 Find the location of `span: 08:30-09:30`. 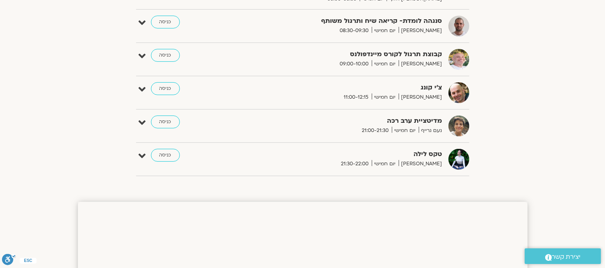

span: 08:30-09:30 is located at coordinates (354, 31).